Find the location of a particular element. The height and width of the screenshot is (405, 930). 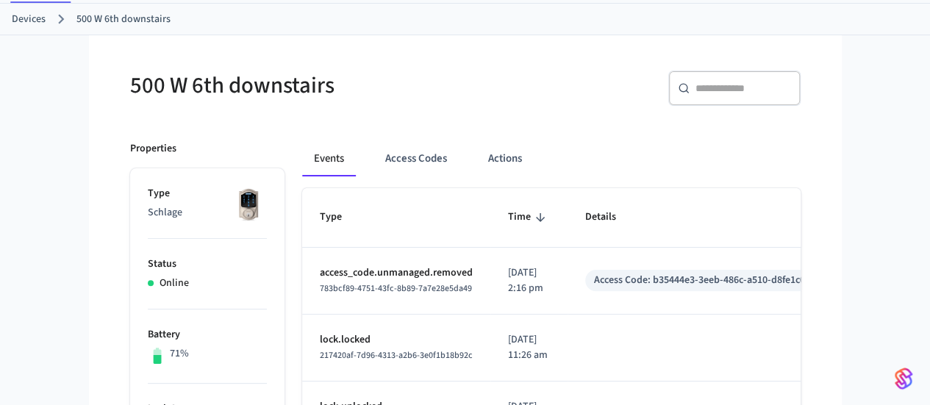

p: Online is located at coordinates (174, 283).